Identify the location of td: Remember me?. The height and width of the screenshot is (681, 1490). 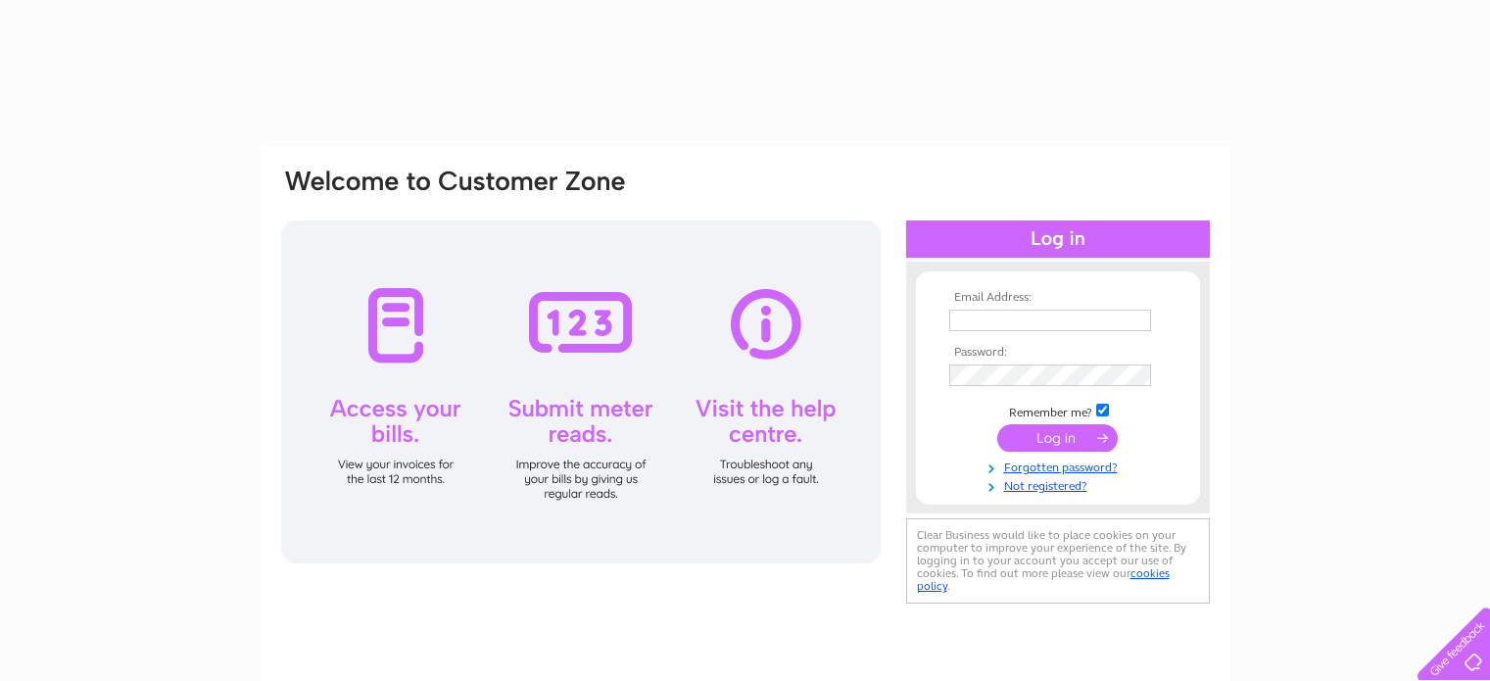
(1058, 410).